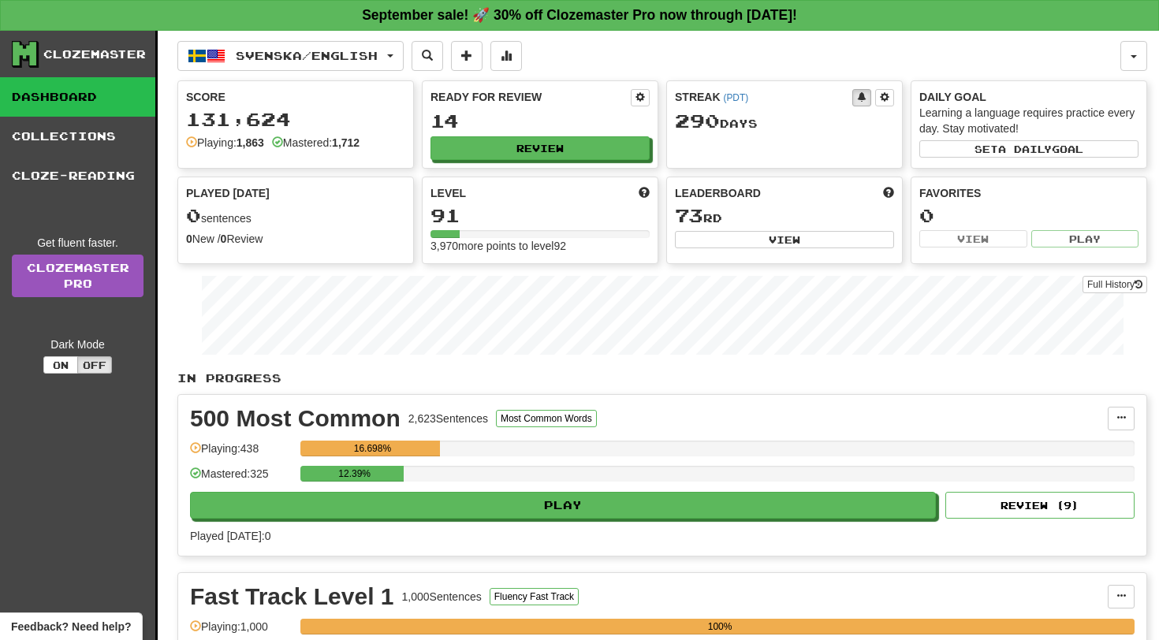 This screenshot has height=640, width=1159. What do you see at coordinates (345, 143) in the screenshot?
I see `strong: 1,712` at bounding box center [345, 143].